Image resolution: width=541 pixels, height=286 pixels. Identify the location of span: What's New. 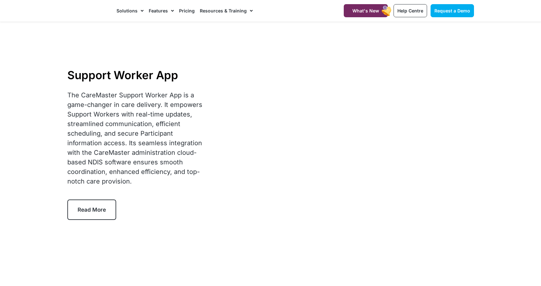
(366, 11).